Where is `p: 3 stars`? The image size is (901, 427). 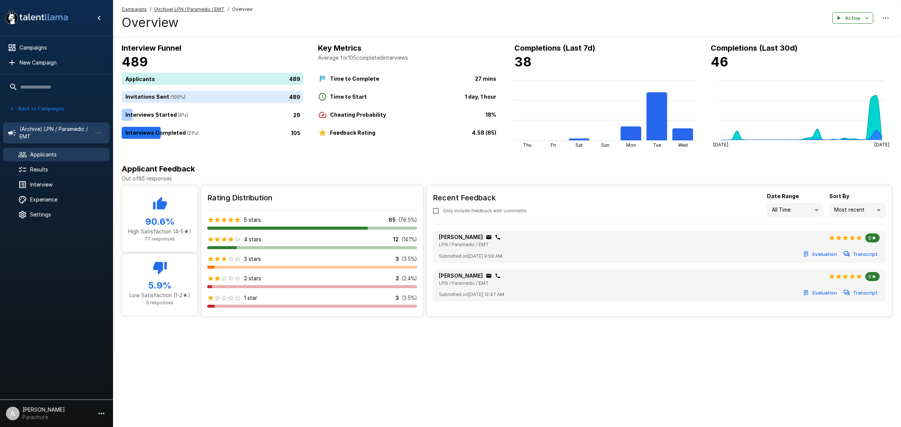 p: 3 stars is located at coordinates (252, 259).